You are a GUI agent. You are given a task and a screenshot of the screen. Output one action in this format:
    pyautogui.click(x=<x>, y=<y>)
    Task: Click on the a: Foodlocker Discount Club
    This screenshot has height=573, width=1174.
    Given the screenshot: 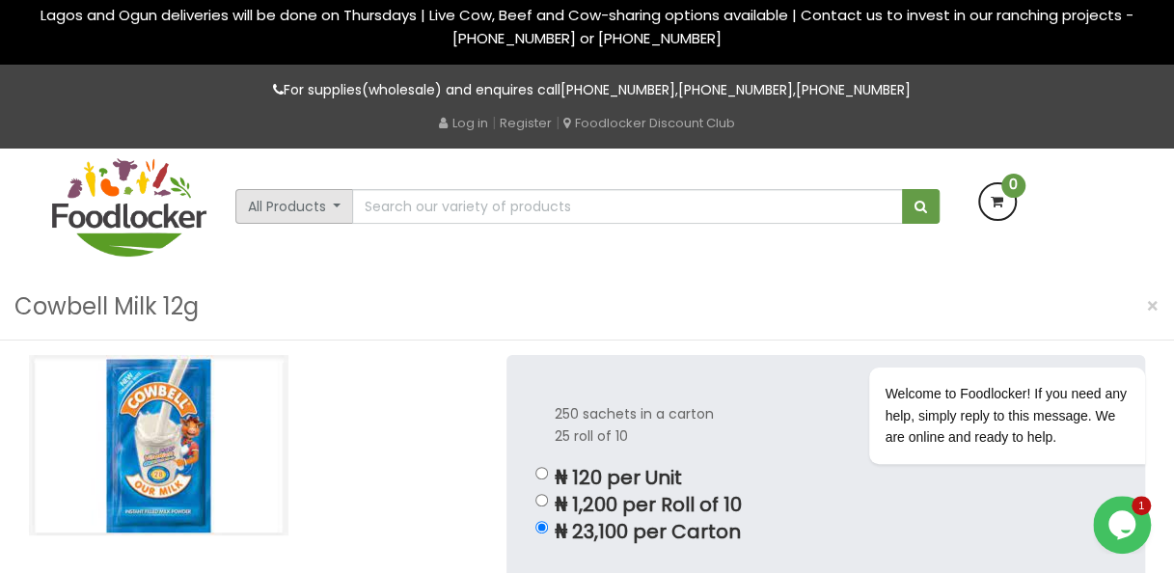 What is the action you would take?
    pyautogui.click(x=649, y=123)
    